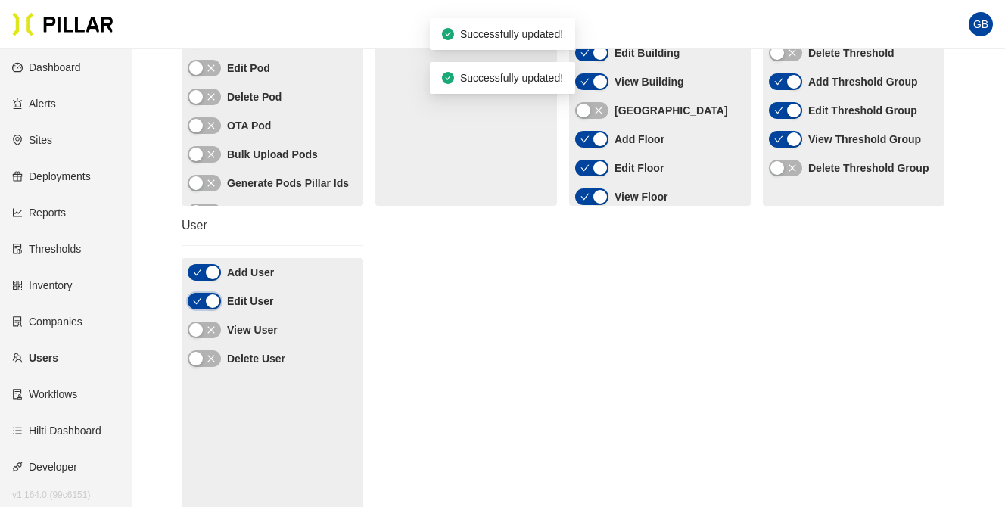  Describe the element at coordinates (42, 285) in the screenshot. I see `a: qrcodeInventory` at that location.